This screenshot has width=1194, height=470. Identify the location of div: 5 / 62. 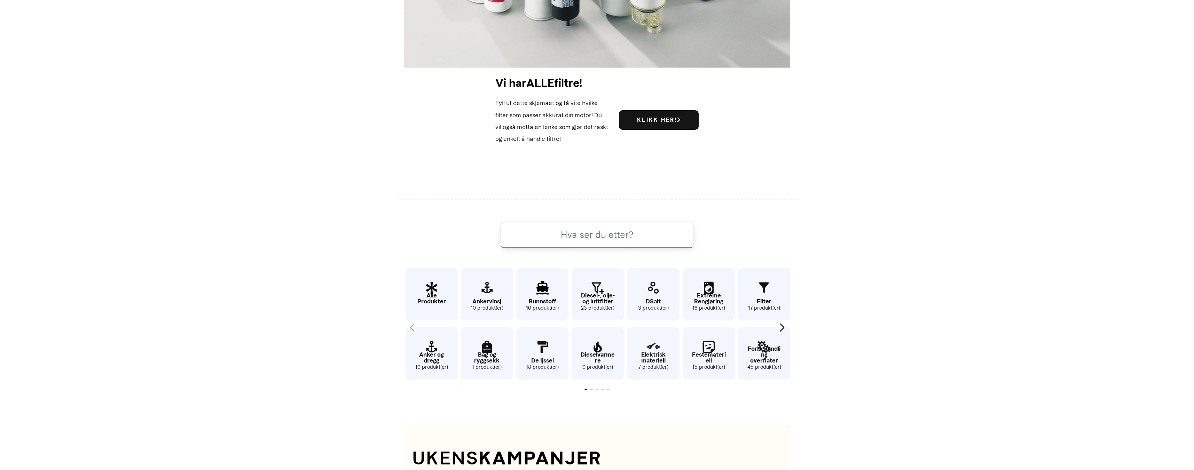
(542, 294).